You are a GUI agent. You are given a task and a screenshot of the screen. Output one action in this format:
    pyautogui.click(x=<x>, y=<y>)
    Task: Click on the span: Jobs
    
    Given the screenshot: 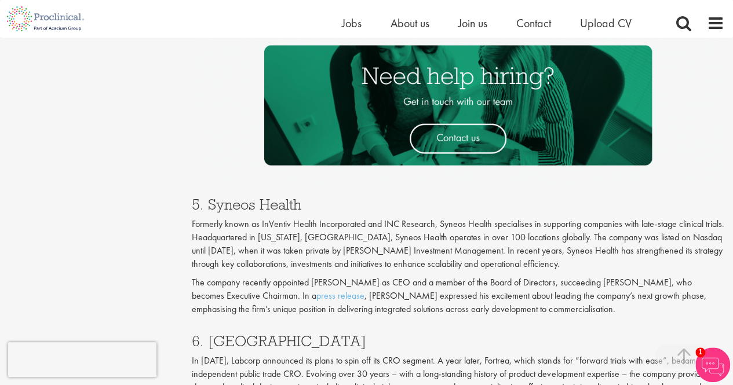 What is the action you would take?
    pyautogui.click(x=352, y=23)
    